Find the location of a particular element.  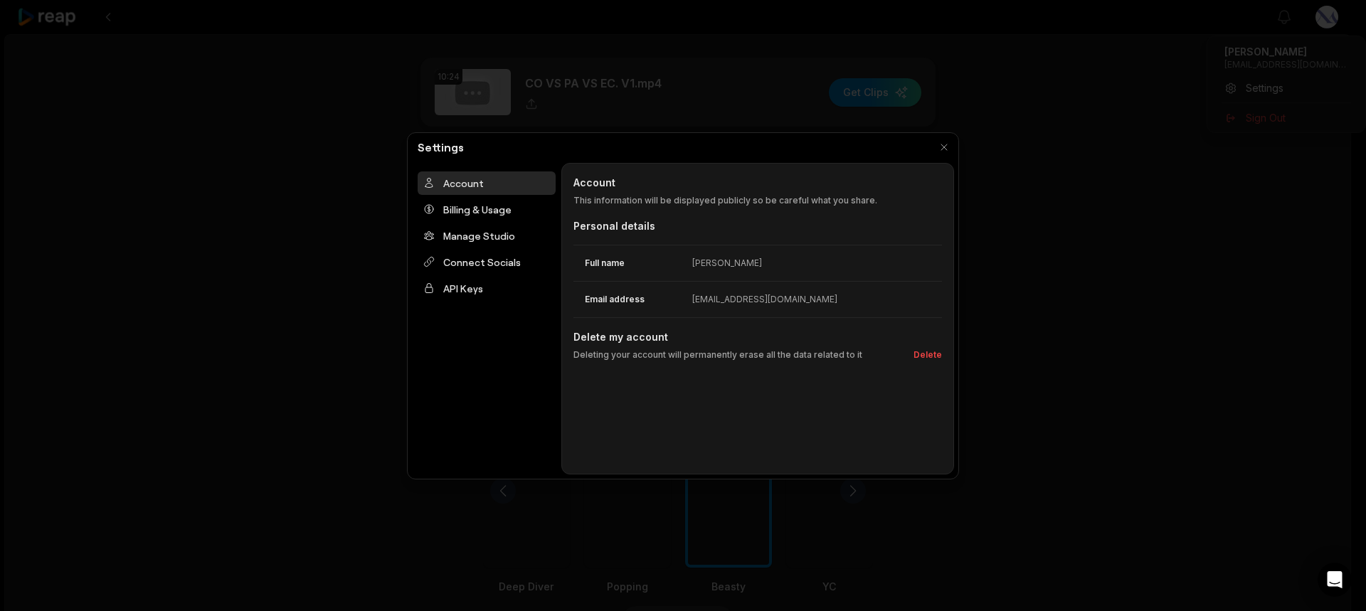

h2: Delete my account is located at coordinates (758, 337).